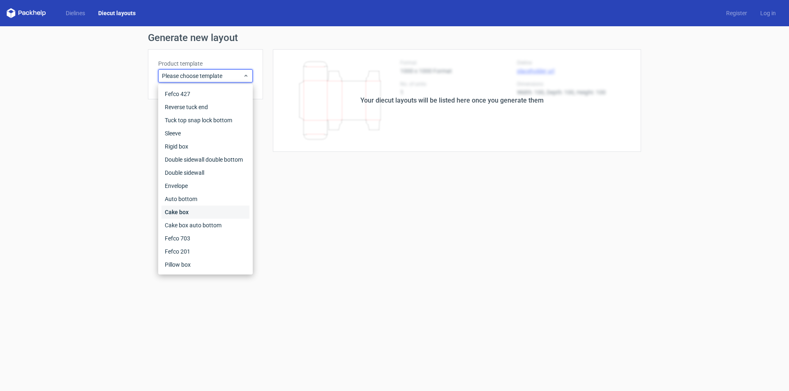 The image size is (789, 391). Describe the element at coordinates (394, 38) in the screenshot. I see `h1: Generate new layout` at that location.